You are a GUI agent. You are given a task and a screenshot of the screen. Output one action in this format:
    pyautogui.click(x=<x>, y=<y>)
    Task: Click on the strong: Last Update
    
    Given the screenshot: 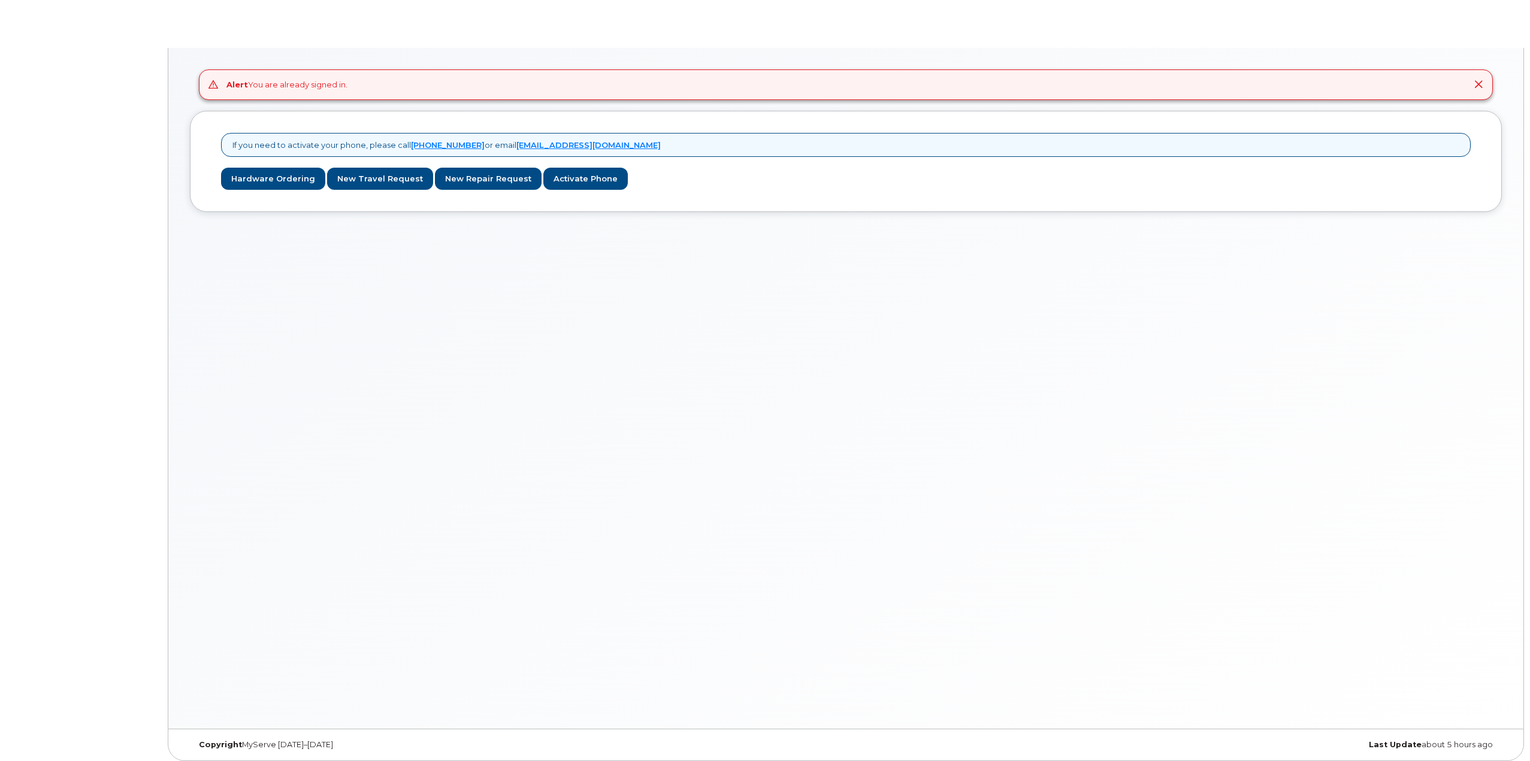 What is the action you would take?
    pyautogui.click(x=1395, y=745)
    